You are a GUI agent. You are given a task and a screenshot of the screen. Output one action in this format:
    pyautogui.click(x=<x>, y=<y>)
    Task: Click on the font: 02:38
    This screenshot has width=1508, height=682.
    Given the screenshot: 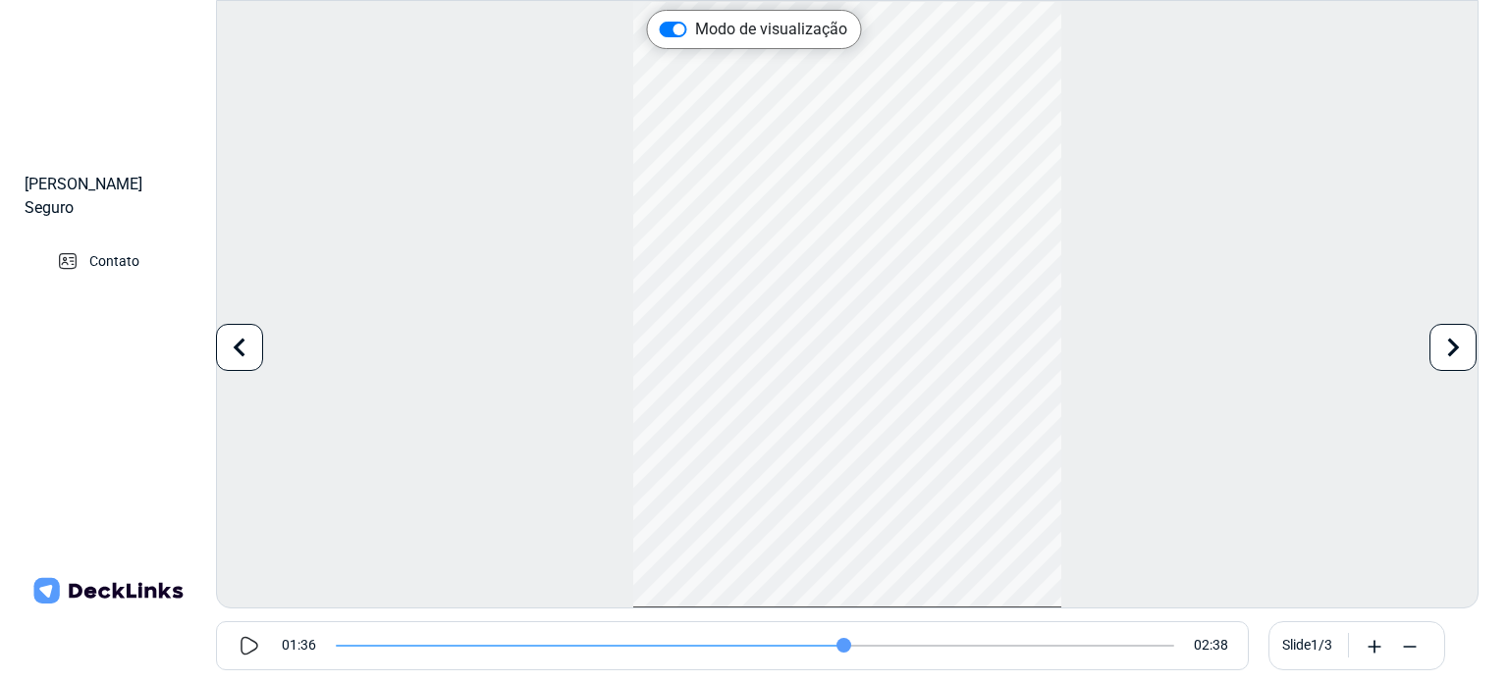 What is the action you would take?
    pyautogui.click(x=1210, y=645)
    